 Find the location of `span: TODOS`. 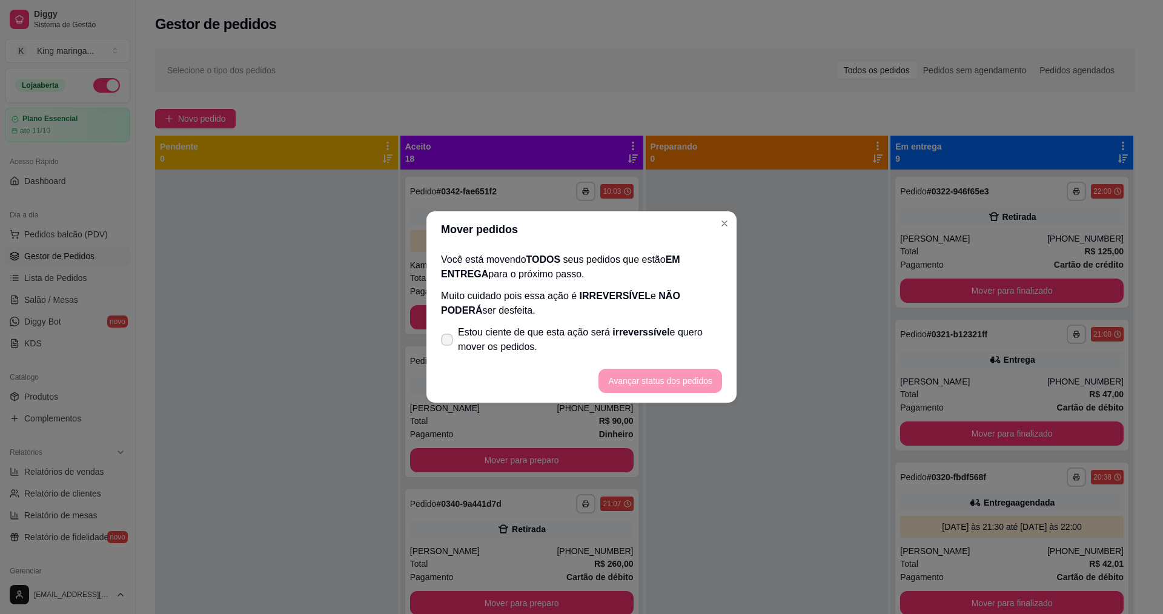

span: TODOS is located at coordinates (543, 259).